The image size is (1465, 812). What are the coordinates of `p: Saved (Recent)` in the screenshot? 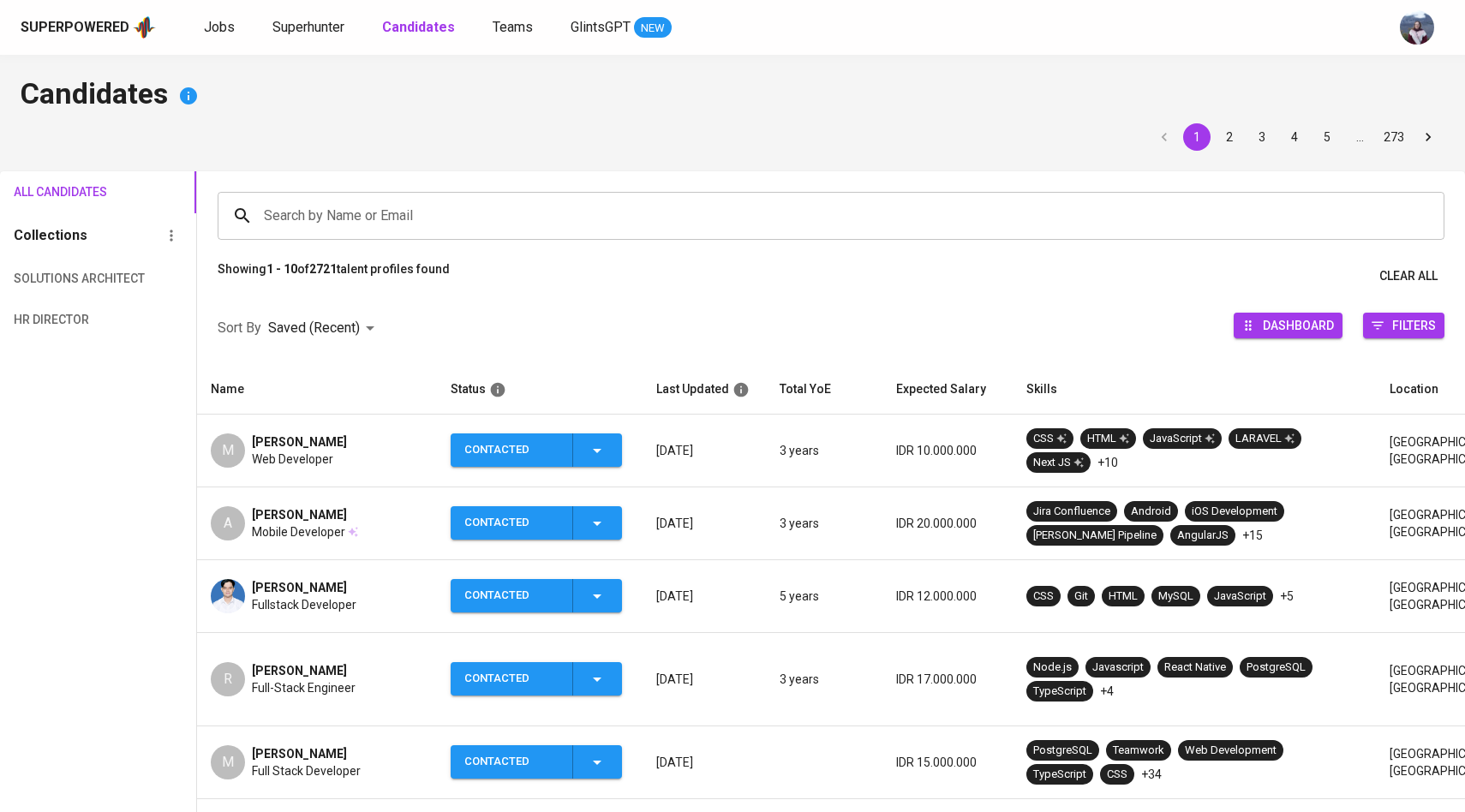 It's located at (313, 328).